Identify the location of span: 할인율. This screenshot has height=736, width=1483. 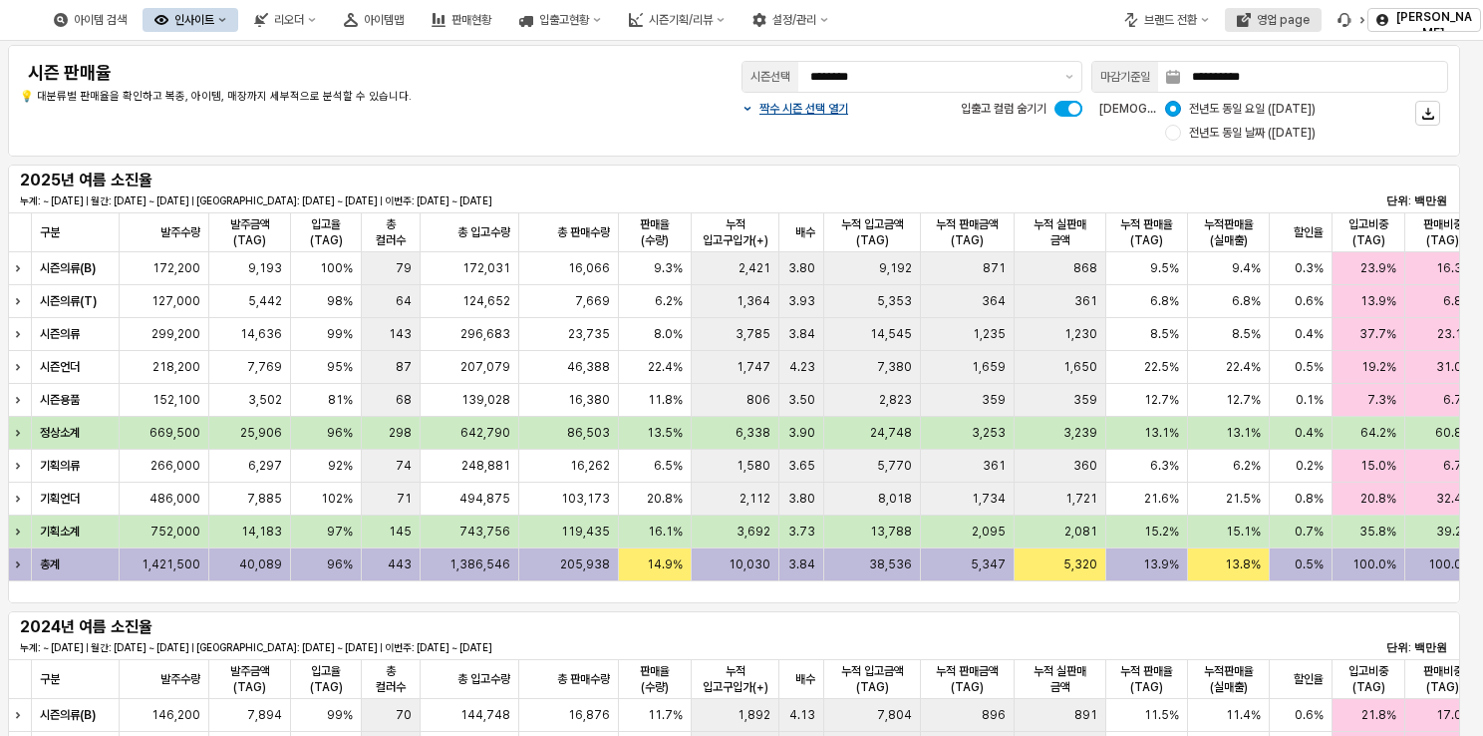
(1309, 679).